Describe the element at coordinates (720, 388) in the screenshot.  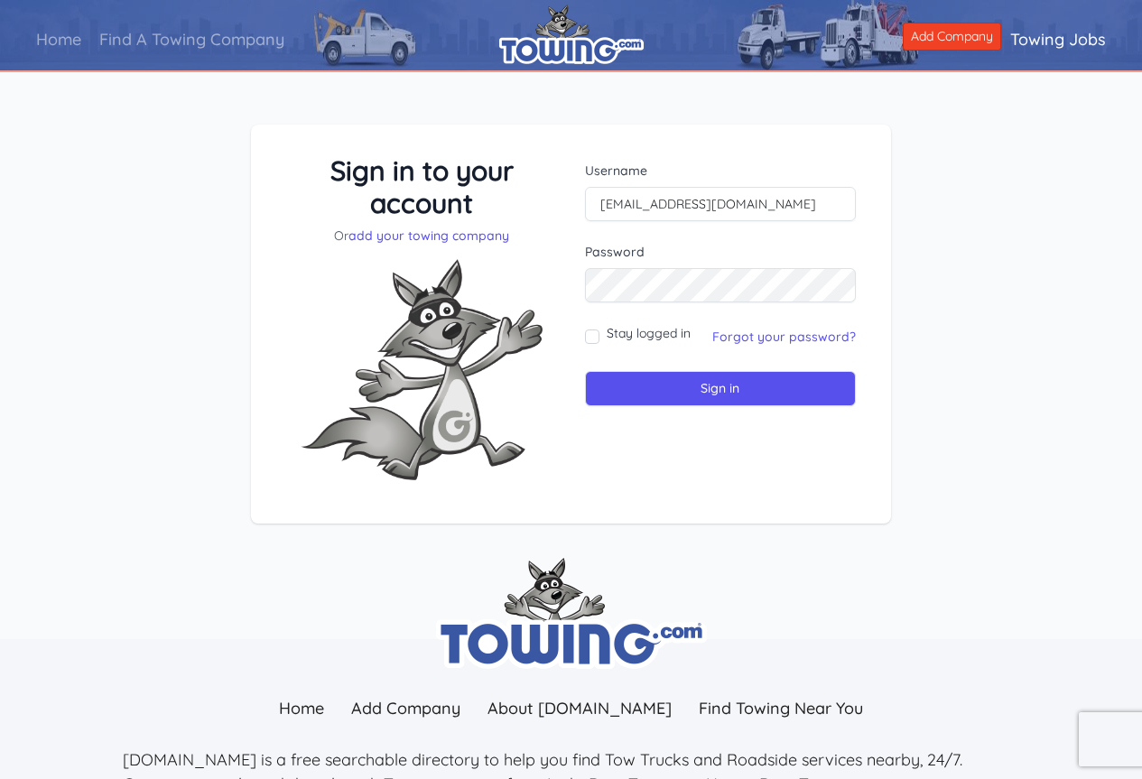
I see `input: Sign in` at that location.